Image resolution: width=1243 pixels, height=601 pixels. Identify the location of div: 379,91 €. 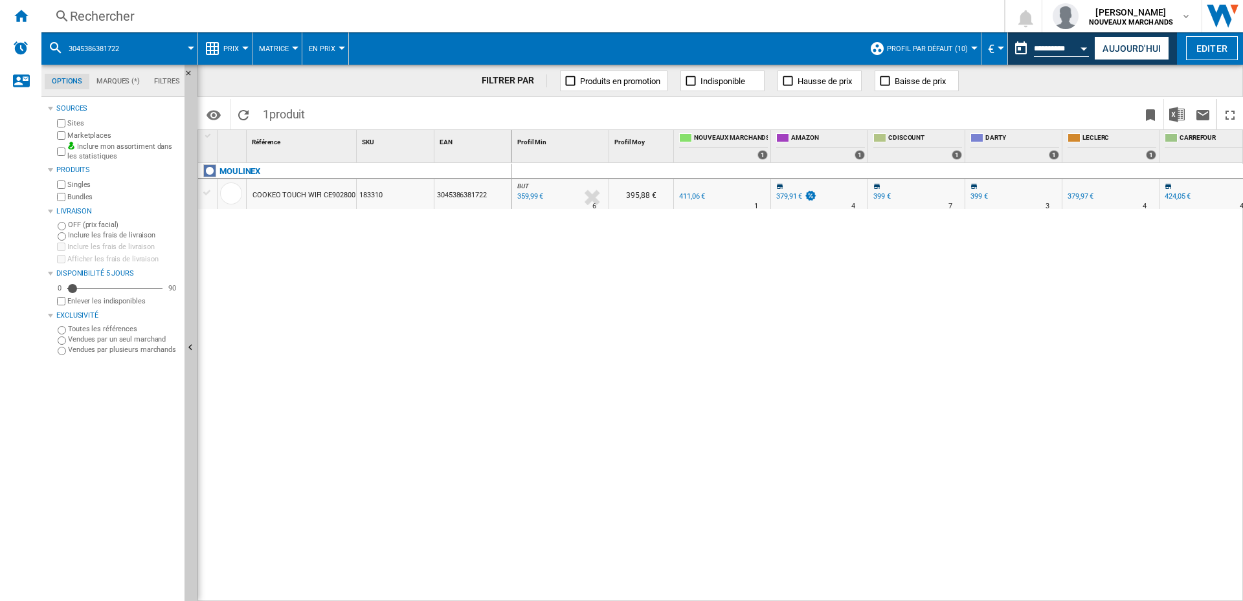
(789, 196).